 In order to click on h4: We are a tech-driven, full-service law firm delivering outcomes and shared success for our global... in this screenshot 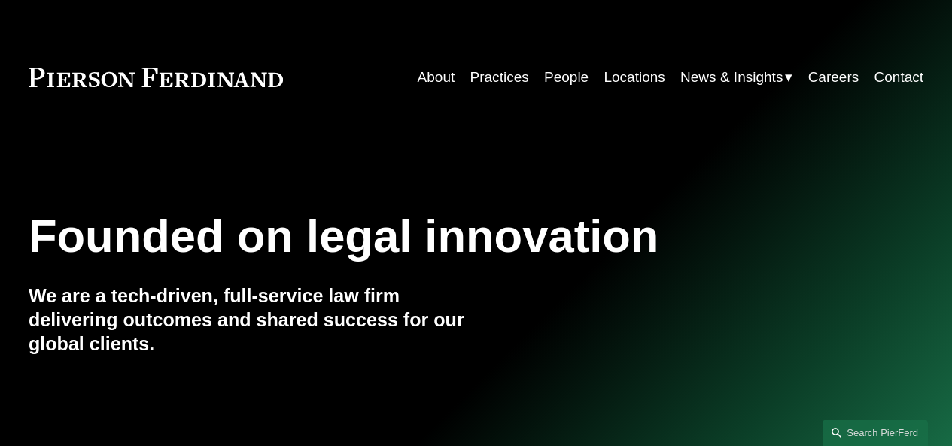, I will do `click(252, 321)`.